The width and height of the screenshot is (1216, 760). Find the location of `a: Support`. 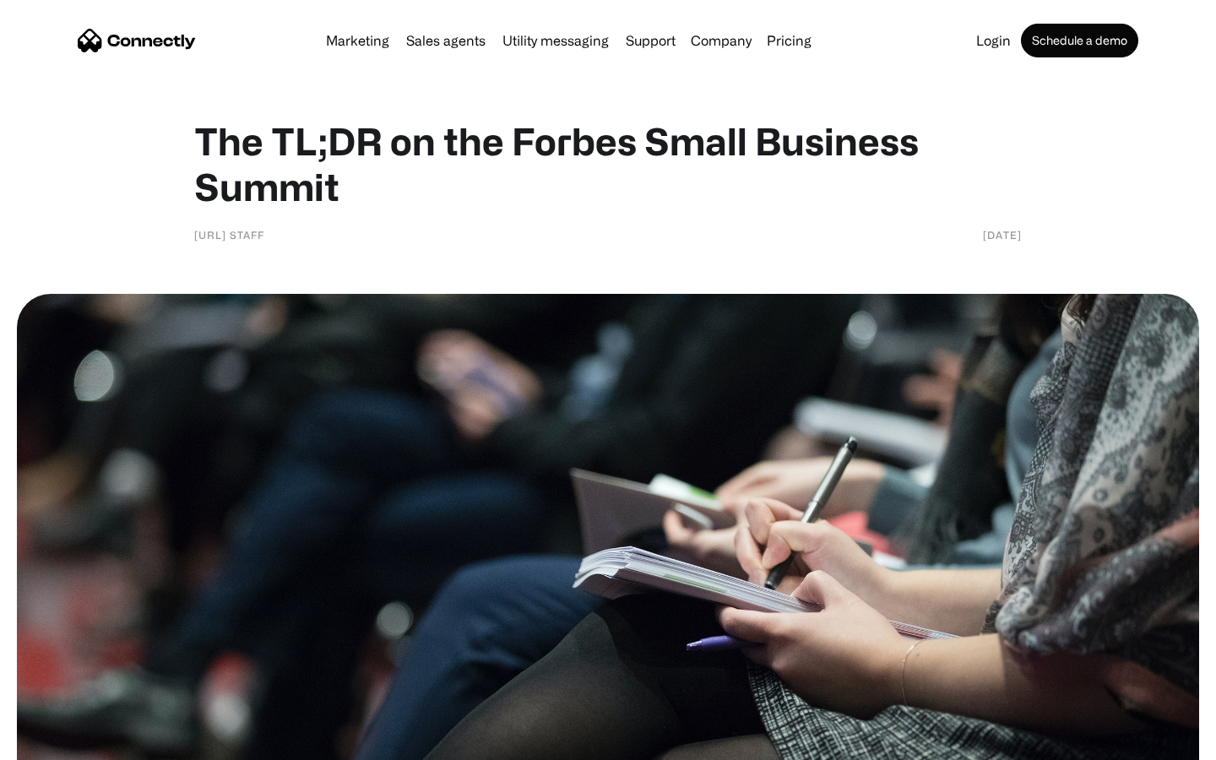

a: Support is located at coordinates (650, 41).